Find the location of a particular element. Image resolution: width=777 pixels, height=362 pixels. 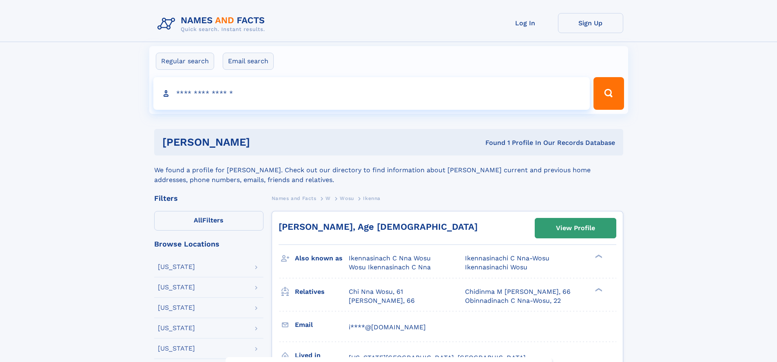

span: Wosu is located at coordinates (346, 198).